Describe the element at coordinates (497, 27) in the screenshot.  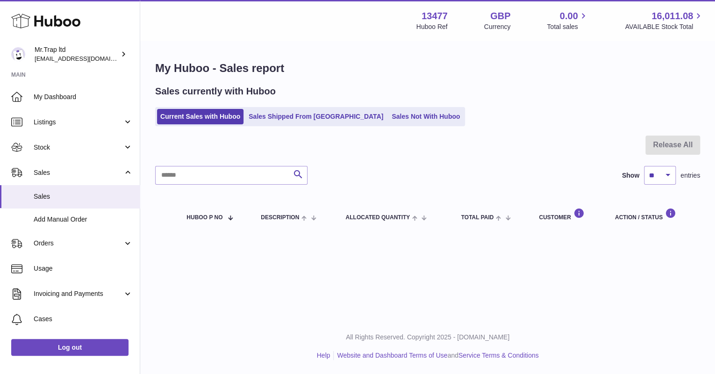
I see `div: Currency` at that location.